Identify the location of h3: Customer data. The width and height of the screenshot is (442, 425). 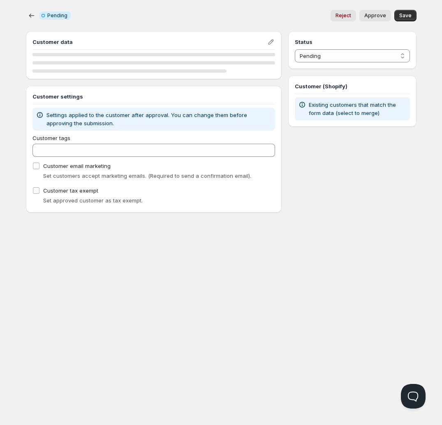
(150, 42).